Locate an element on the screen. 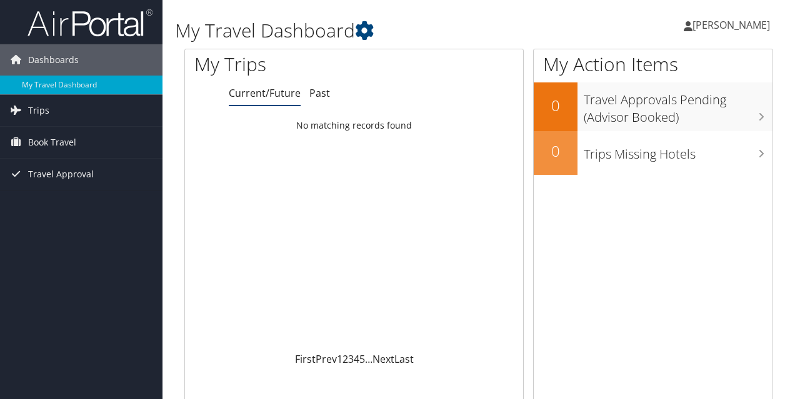 The width and height of the screenshot is (795, 399). a: Past is located at coordinates (319, 93).